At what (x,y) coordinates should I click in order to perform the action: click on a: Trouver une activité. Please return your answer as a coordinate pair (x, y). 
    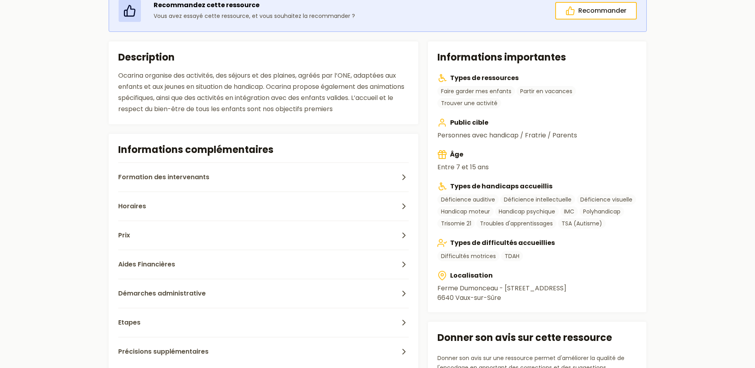
    Looking at the image, I should click on (469, 103).